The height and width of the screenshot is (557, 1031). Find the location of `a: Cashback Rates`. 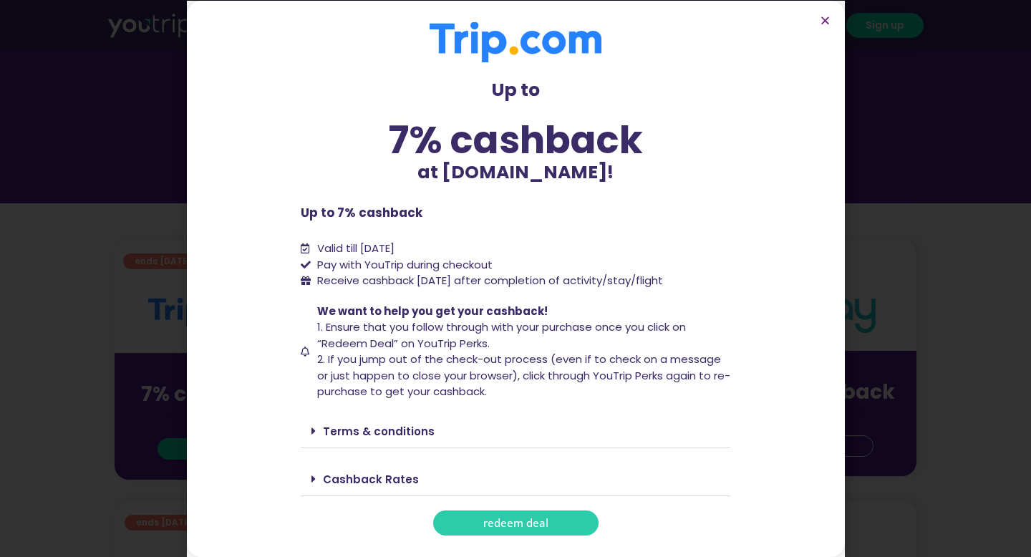

a: Cashback Rates is located at coordinates (371, 479).